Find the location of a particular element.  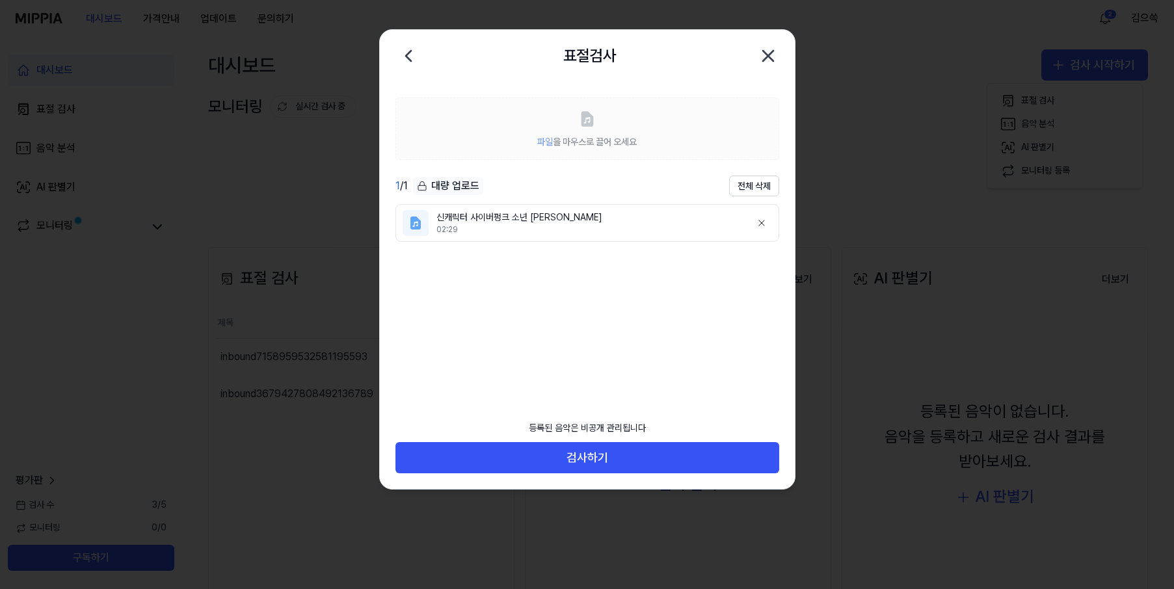

button: 전체 삭제 is located at coordinates (754, 186).